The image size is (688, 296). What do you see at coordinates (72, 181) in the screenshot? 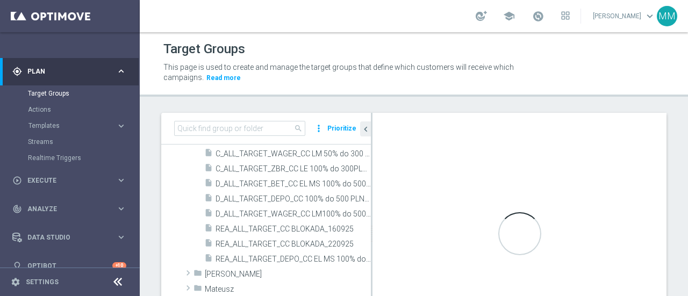
I see `span: Execute` at bounding box center [72, 181].